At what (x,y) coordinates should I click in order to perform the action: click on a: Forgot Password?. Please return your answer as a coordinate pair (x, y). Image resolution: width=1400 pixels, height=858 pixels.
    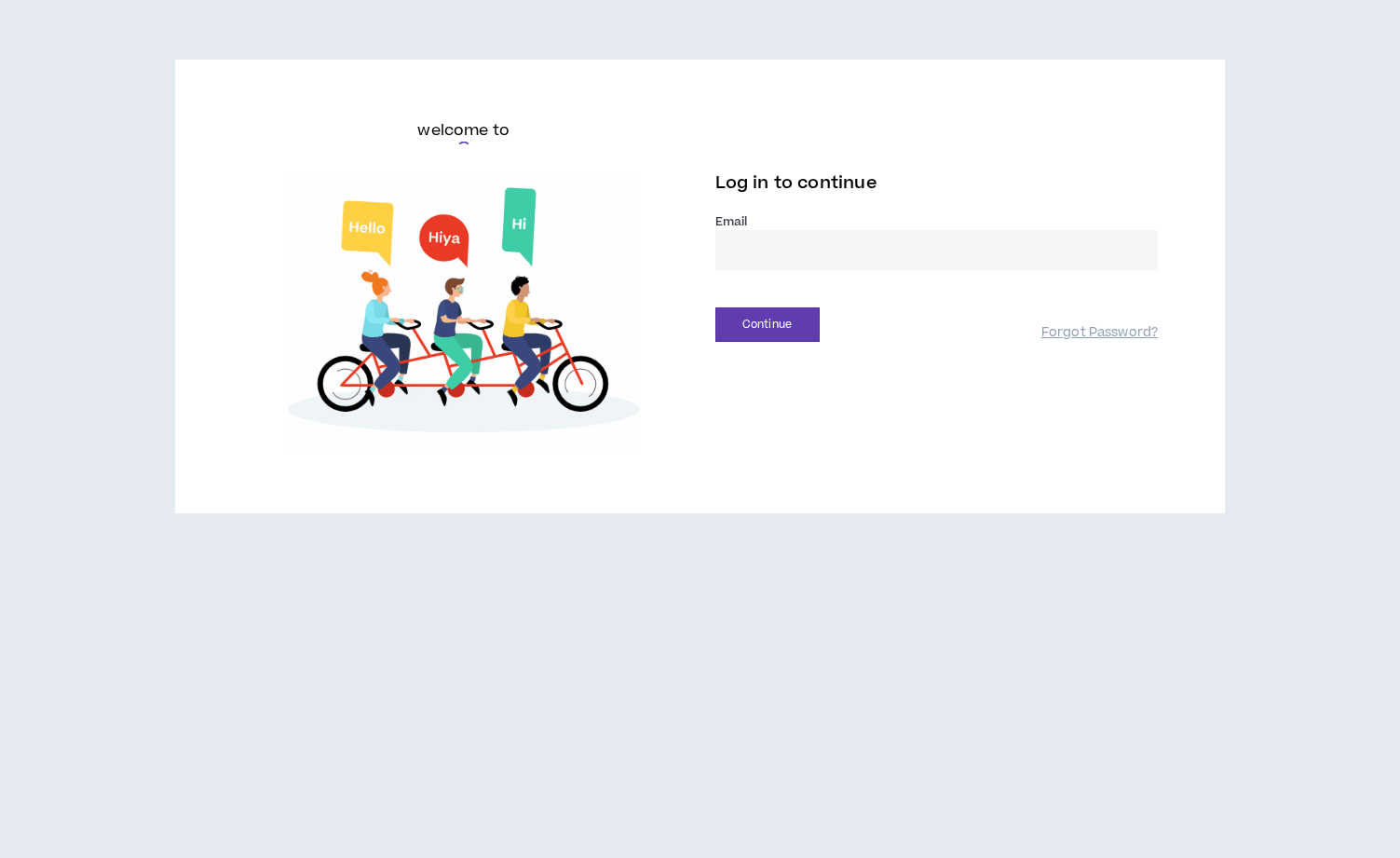
    Looking at the image, I should click on (1099, 333).